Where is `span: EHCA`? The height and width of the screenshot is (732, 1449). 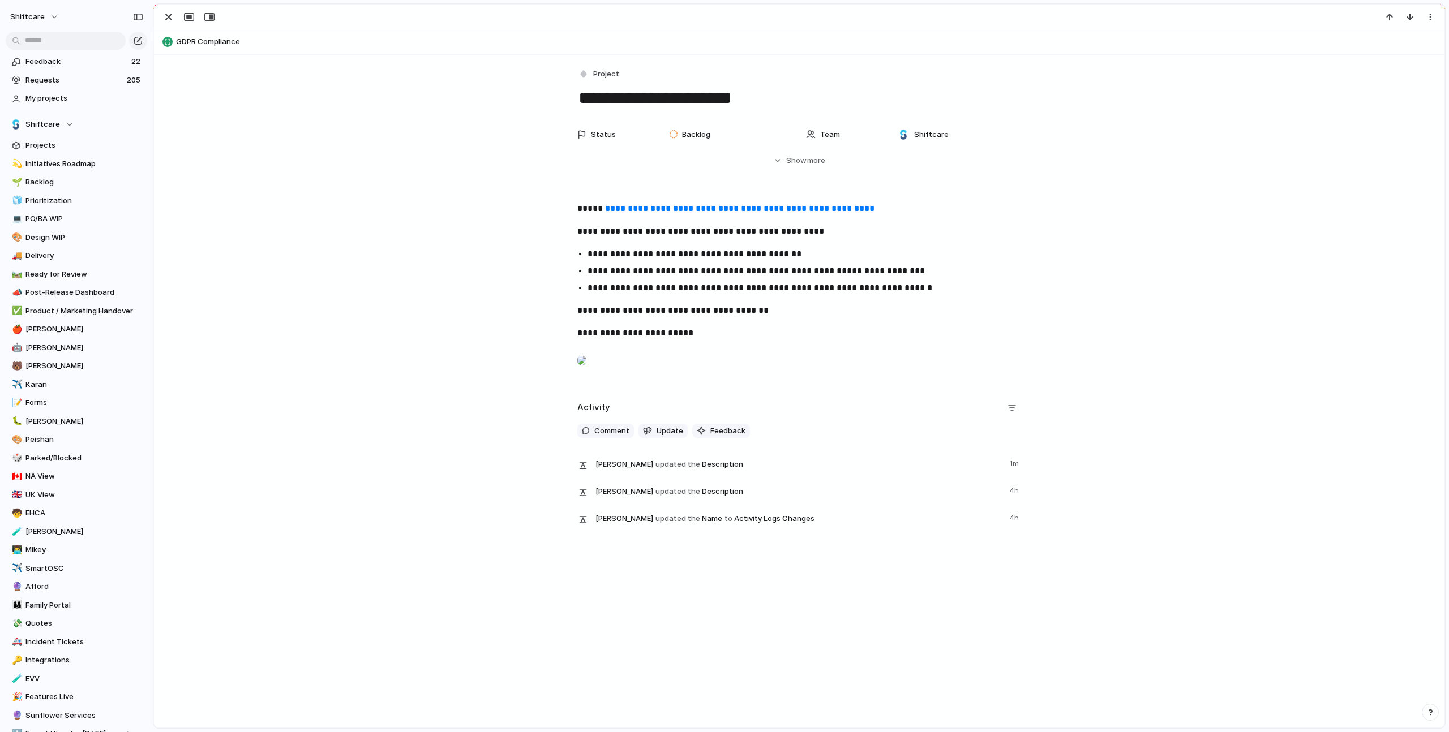
span: EHCA is located at coordinates (84, 513).